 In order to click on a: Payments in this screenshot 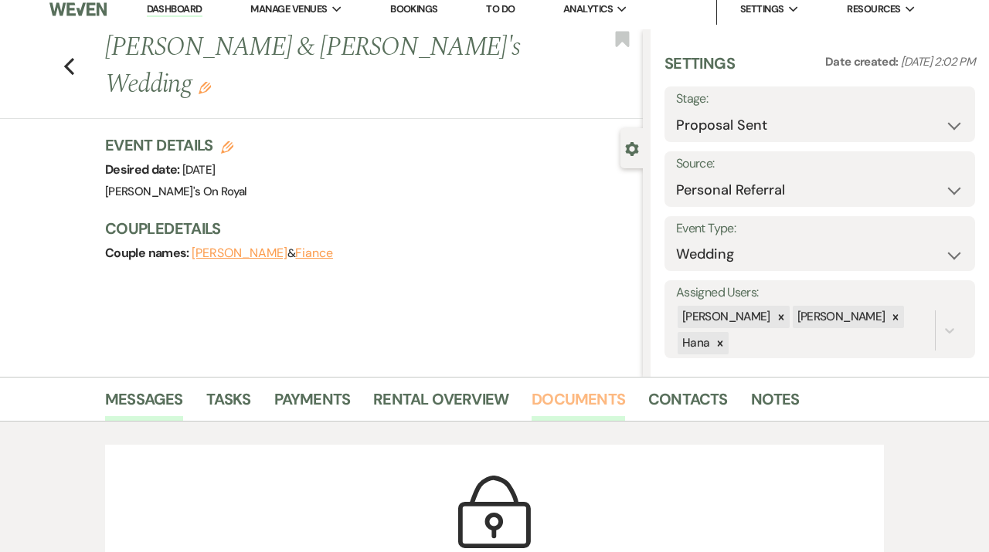, I will do `click(312, 404)`.